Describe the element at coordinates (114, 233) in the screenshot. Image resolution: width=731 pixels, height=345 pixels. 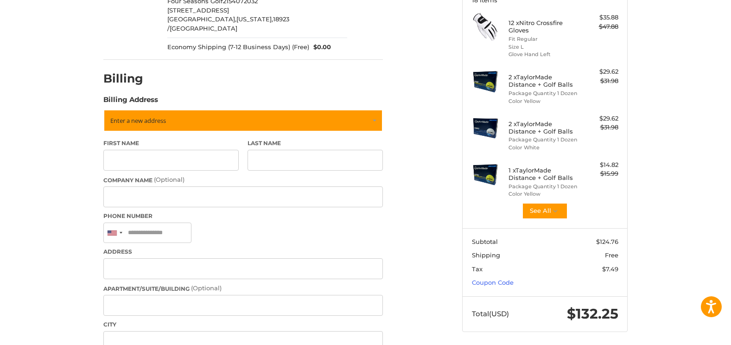
I see `div: United States: +1` at that location.